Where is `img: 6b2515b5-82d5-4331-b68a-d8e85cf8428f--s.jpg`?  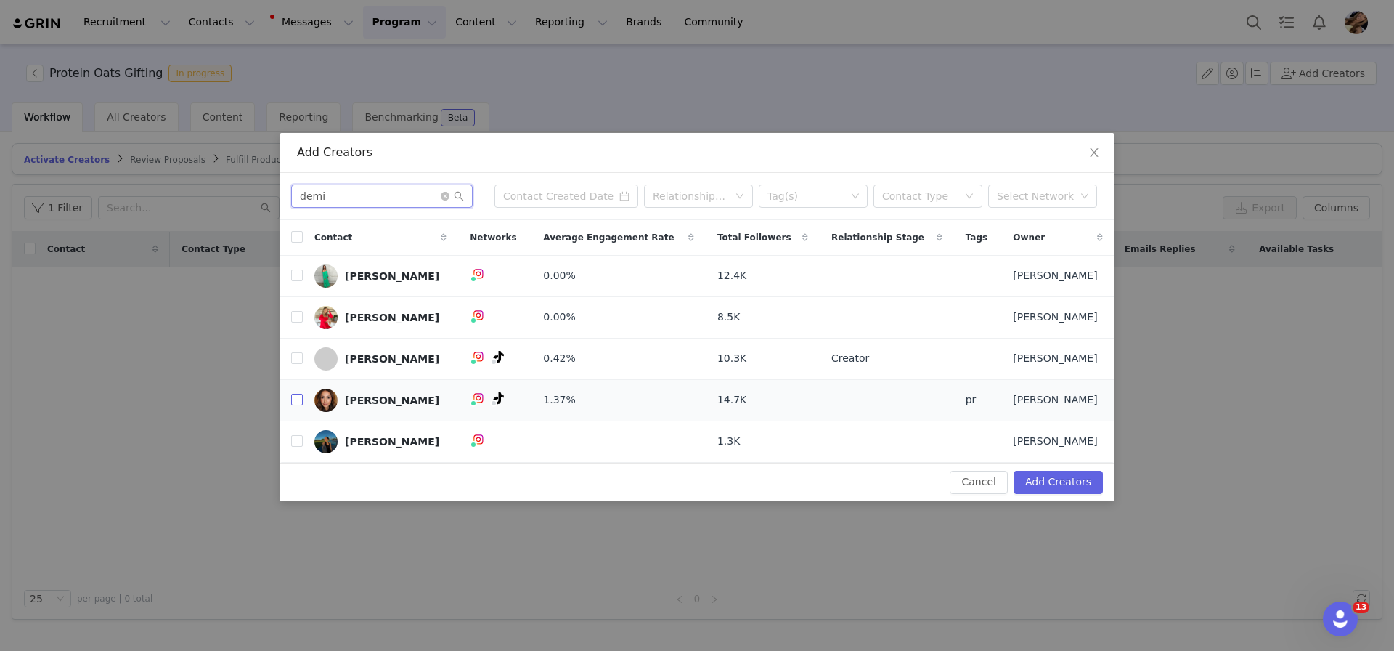
img: 6b2515b5-82d5-4331-b68a-d8e85cf8428f--s.jpg is located at coordinates (326, 317).